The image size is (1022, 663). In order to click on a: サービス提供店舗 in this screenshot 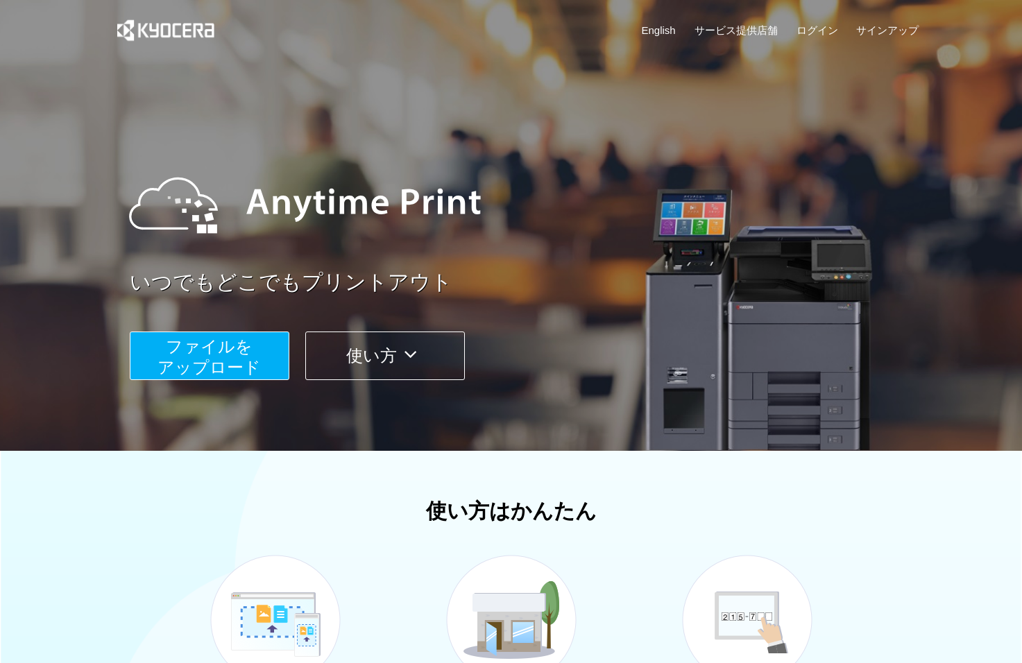, I will do `click(736, 30)`.